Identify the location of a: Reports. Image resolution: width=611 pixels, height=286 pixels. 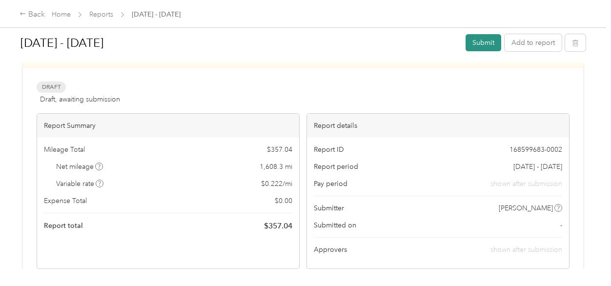
(101, 14).